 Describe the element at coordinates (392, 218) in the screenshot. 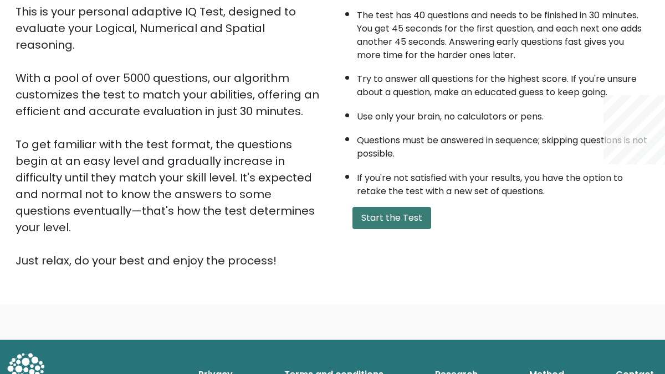

I see `button: Start the Test` at that location.